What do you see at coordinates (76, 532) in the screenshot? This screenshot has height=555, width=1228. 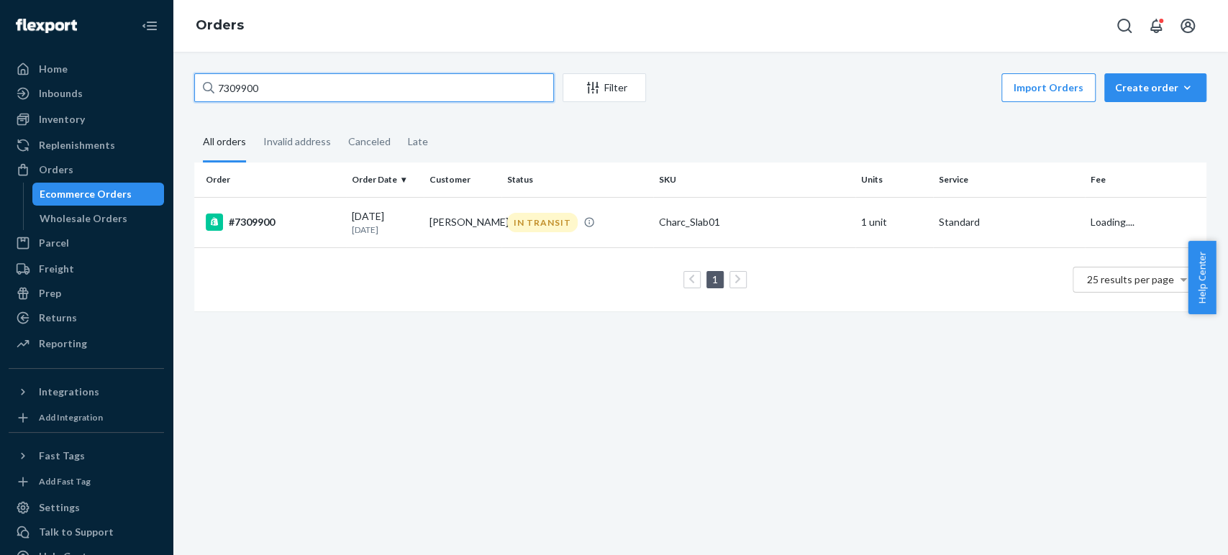 I see `div: Talk to Support` at bounding box center [76, 532].